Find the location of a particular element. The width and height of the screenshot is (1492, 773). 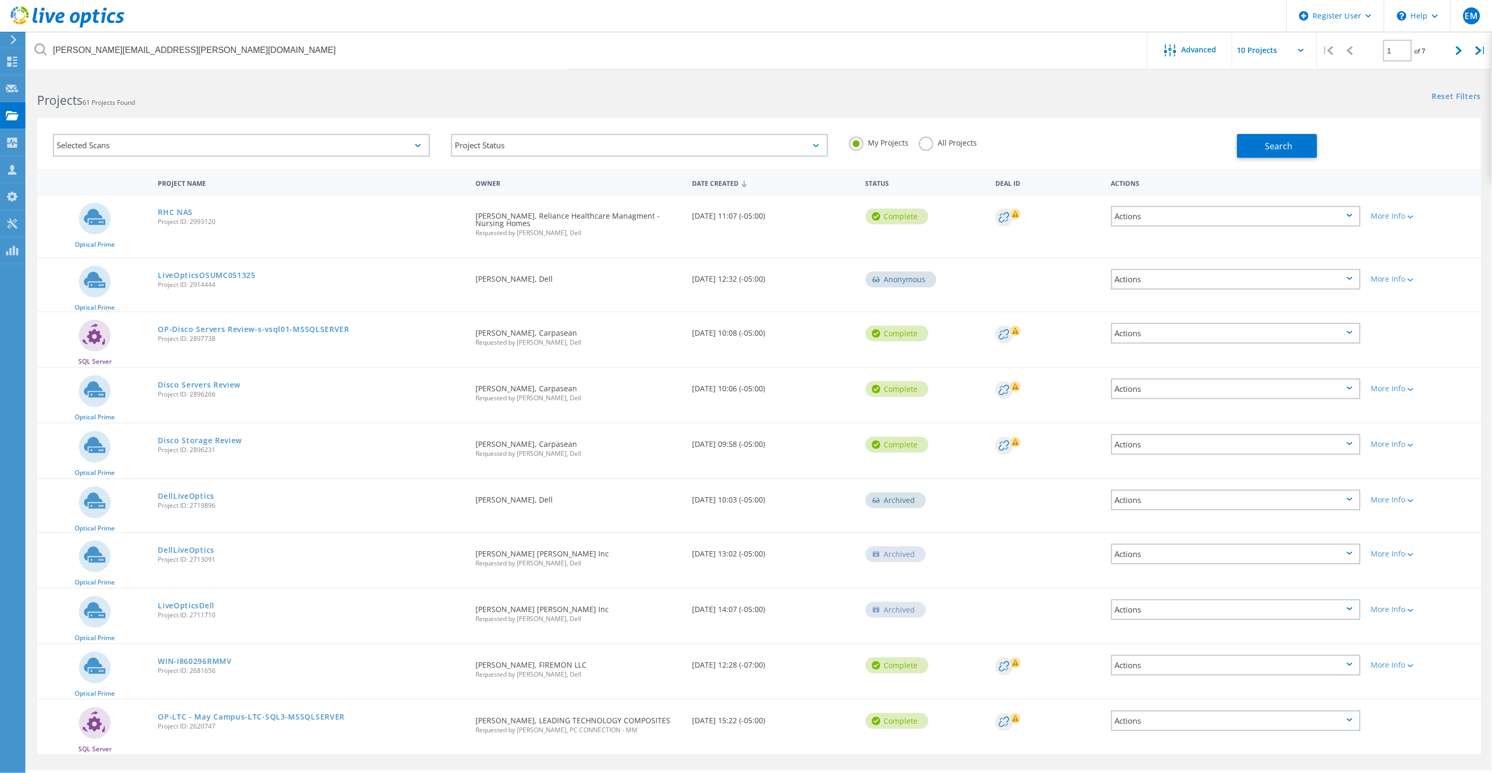

span: Project ID: 2711710 is located at coordinates (311, 615).